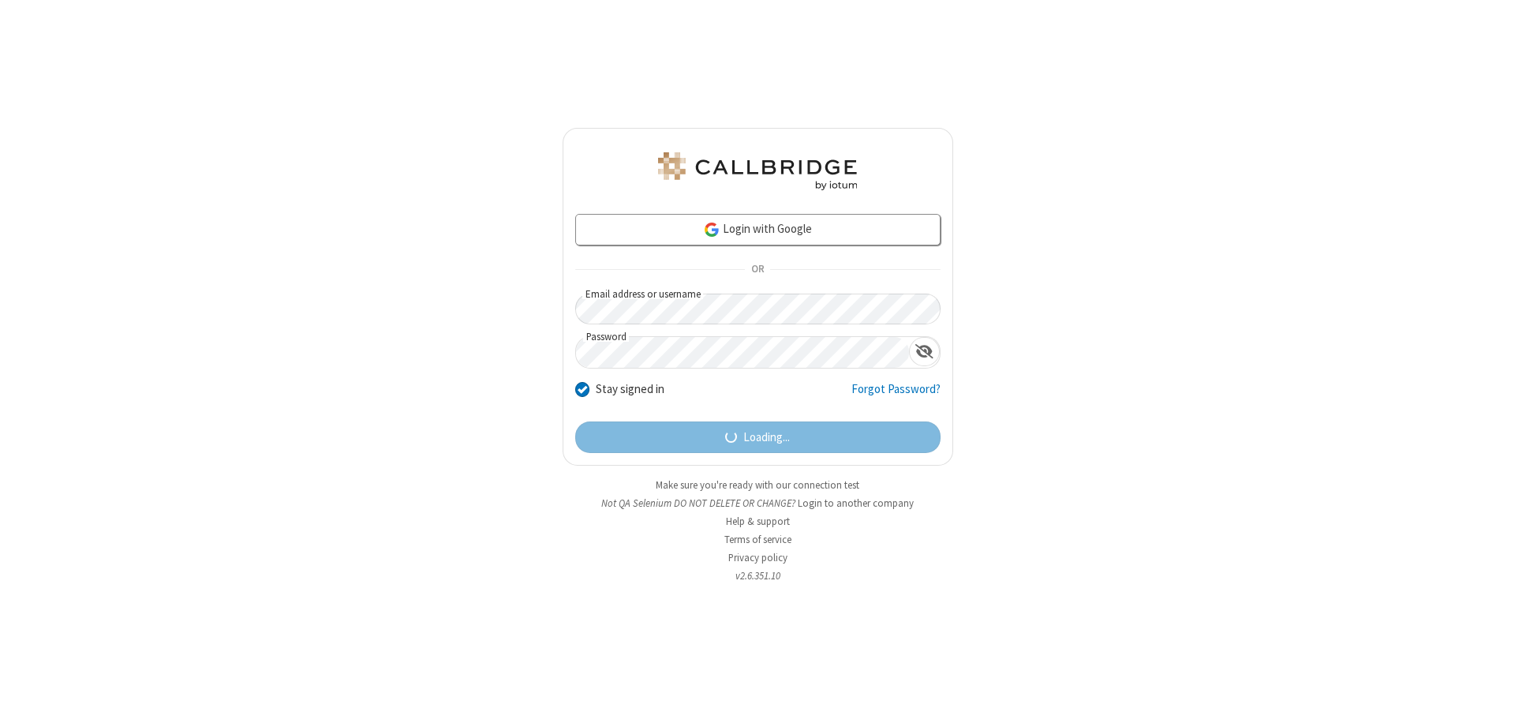 The height and width of the screenshot is (723, 1515). I want to click on a: Terms of service, so click(757, 539).